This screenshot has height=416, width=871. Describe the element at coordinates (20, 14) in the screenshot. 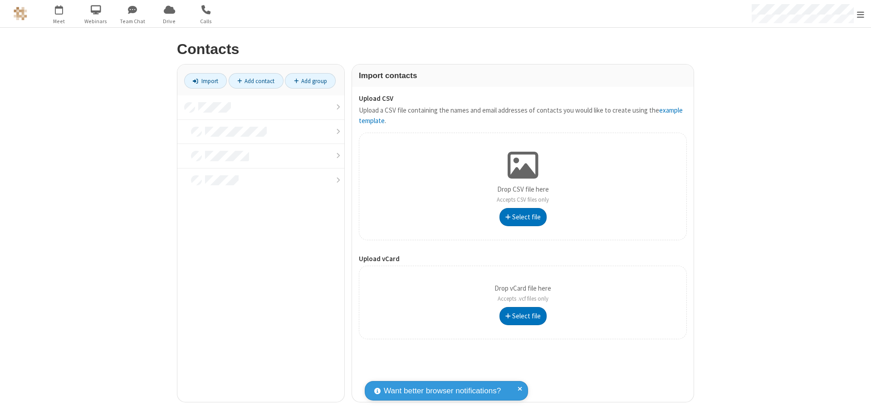

I see `img: QA Selenium DO NOT DELETE OR CHANGE` at that location.